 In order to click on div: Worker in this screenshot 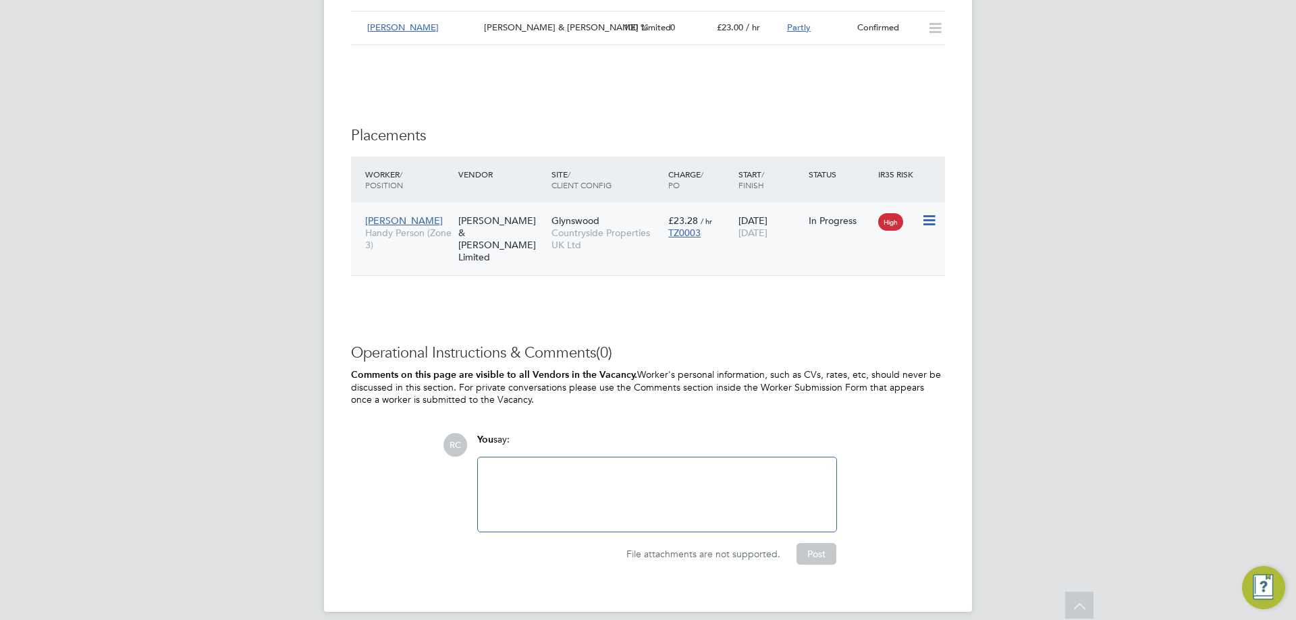, I will do `click(408, 180)`.